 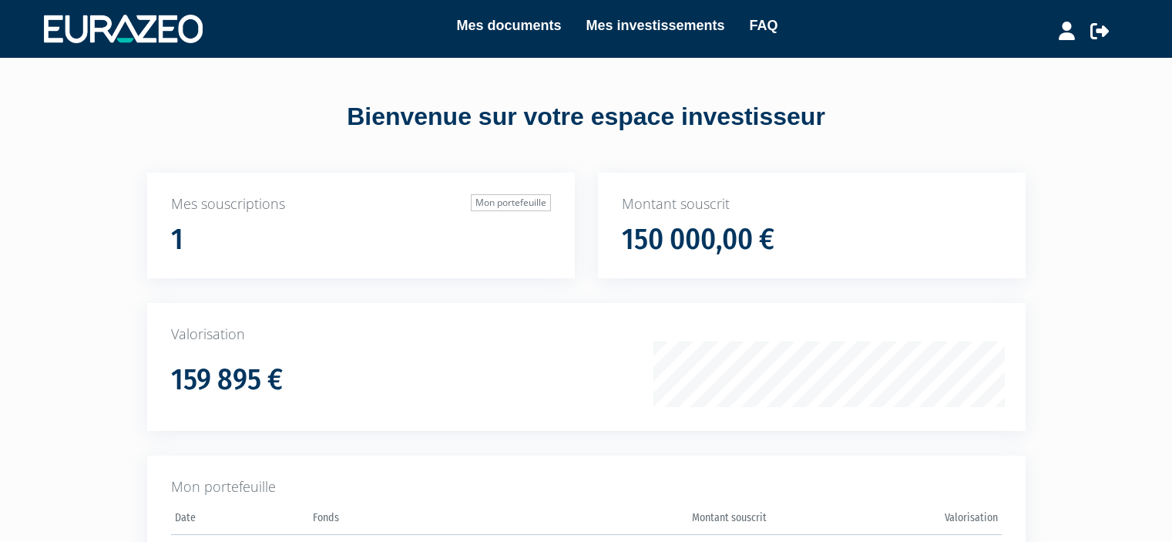 What do you see at coordinates (123, 29) in the screenshot?
I see `img: 1732889491-logotype_eurazeo_blanc_rvb.png` at bounding box center [123, 29].